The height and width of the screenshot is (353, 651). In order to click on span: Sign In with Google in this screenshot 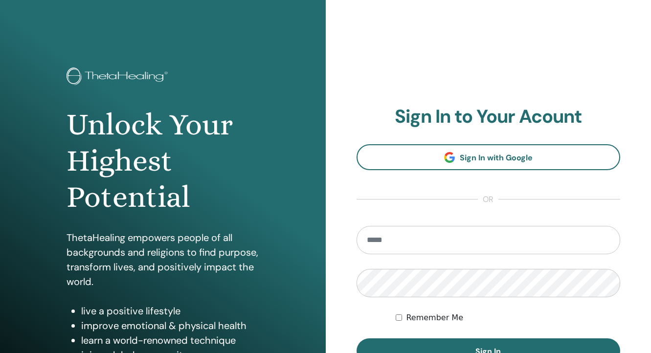, I will do `click(496, 157)`.